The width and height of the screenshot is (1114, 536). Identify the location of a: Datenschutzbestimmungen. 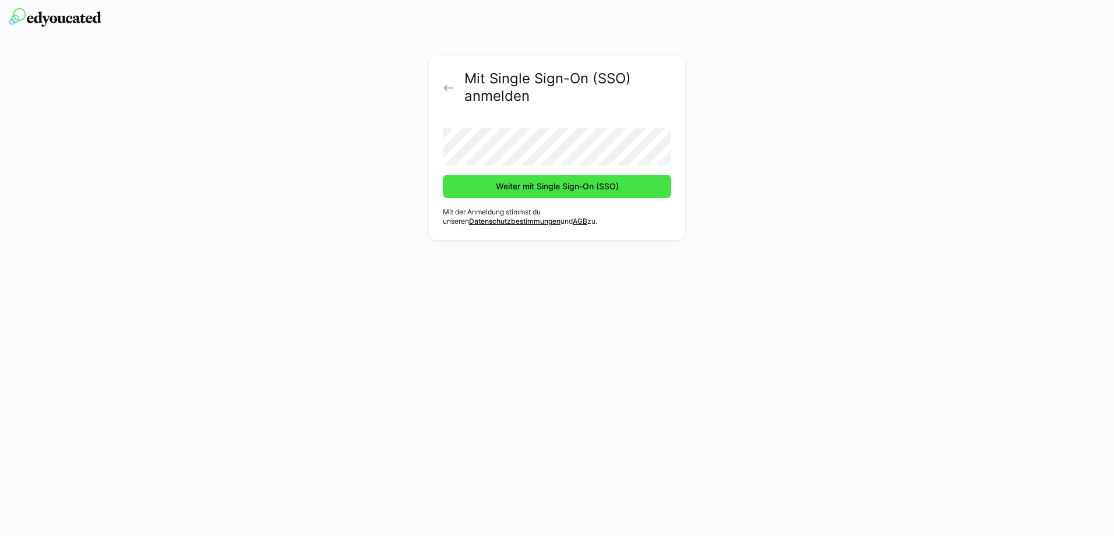
(515, 221).